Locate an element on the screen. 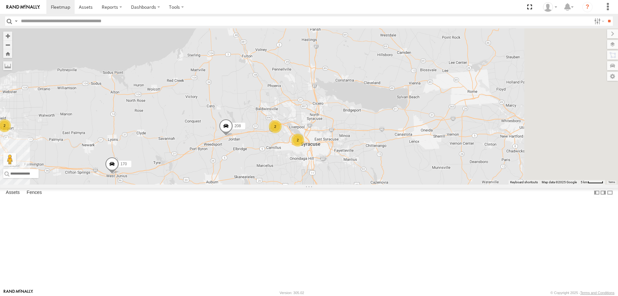 This screenshot has height=296, width=618. span: 208 is located at coordinates (238, 126).